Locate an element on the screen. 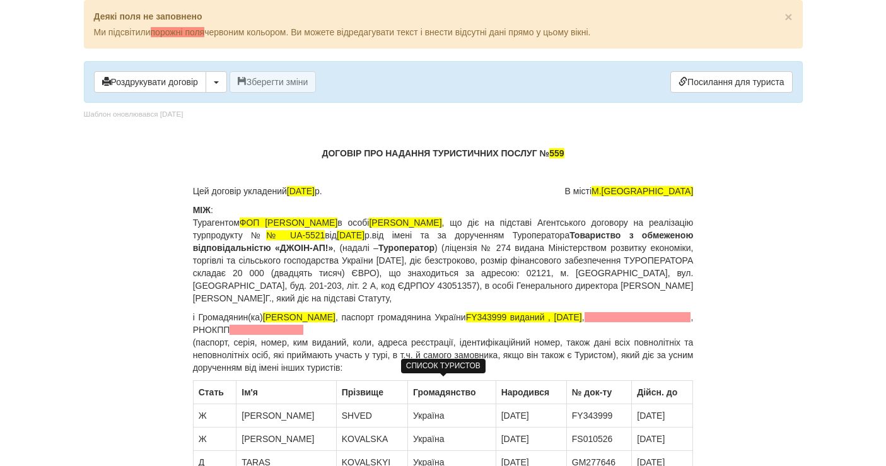 The height and width of the screenshot is (466, 886). td: FY343999 is located at coordinates (598, 415).